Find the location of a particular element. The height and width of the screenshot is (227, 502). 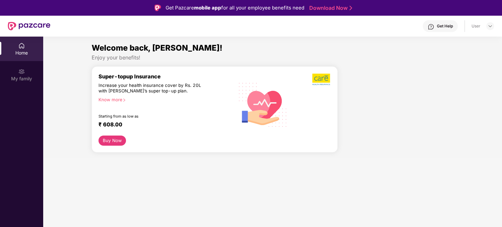

div: ₹ 608.00 is located at coordinates (163, 125).